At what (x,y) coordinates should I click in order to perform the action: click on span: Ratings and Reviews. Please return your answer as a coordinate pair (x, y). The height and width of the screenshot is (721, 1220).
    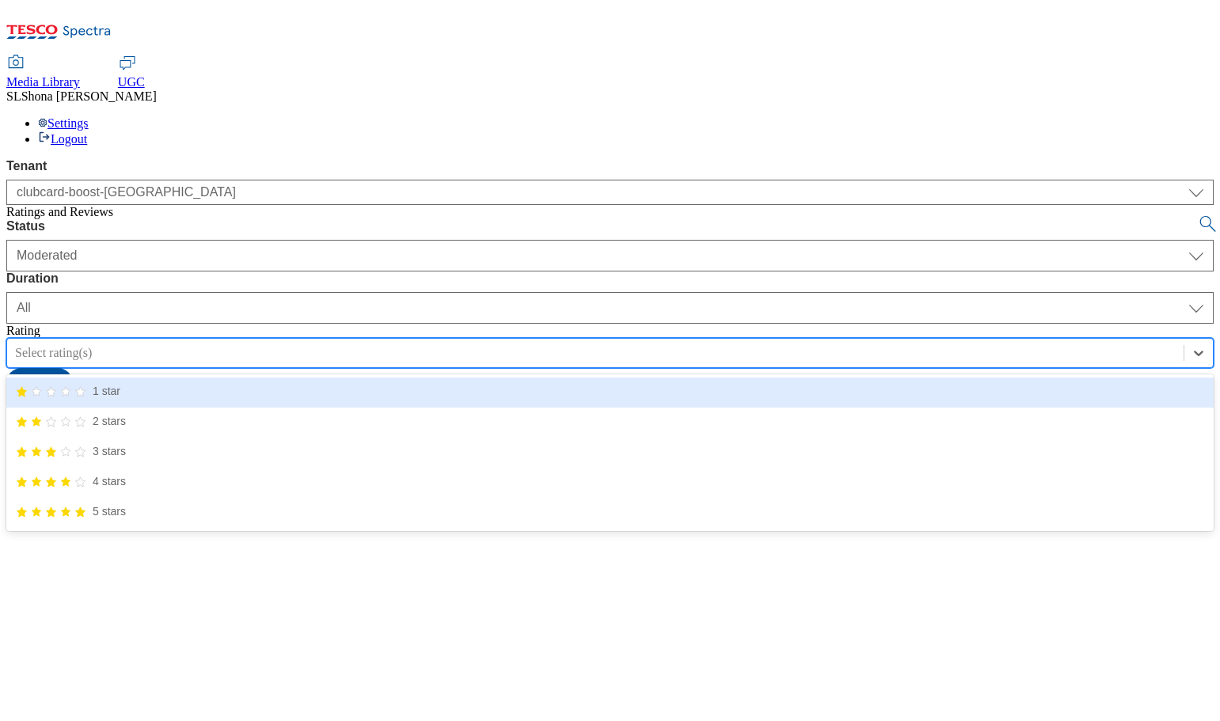
    Looking at the image, I should click on (59, 211).